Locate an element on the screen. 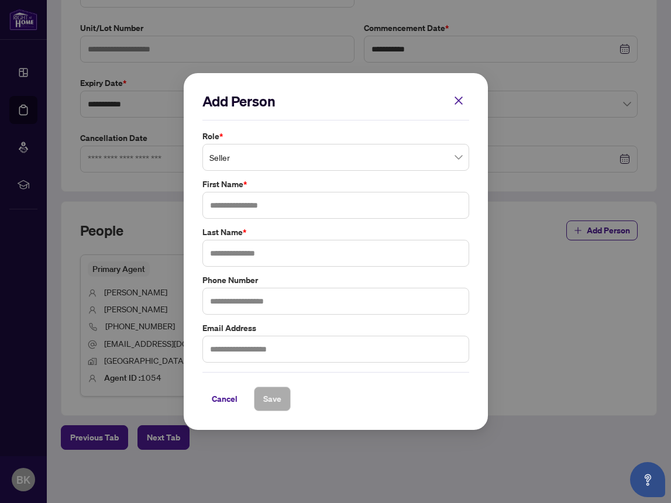  label: Last Name is located at coordinates (336, 232).